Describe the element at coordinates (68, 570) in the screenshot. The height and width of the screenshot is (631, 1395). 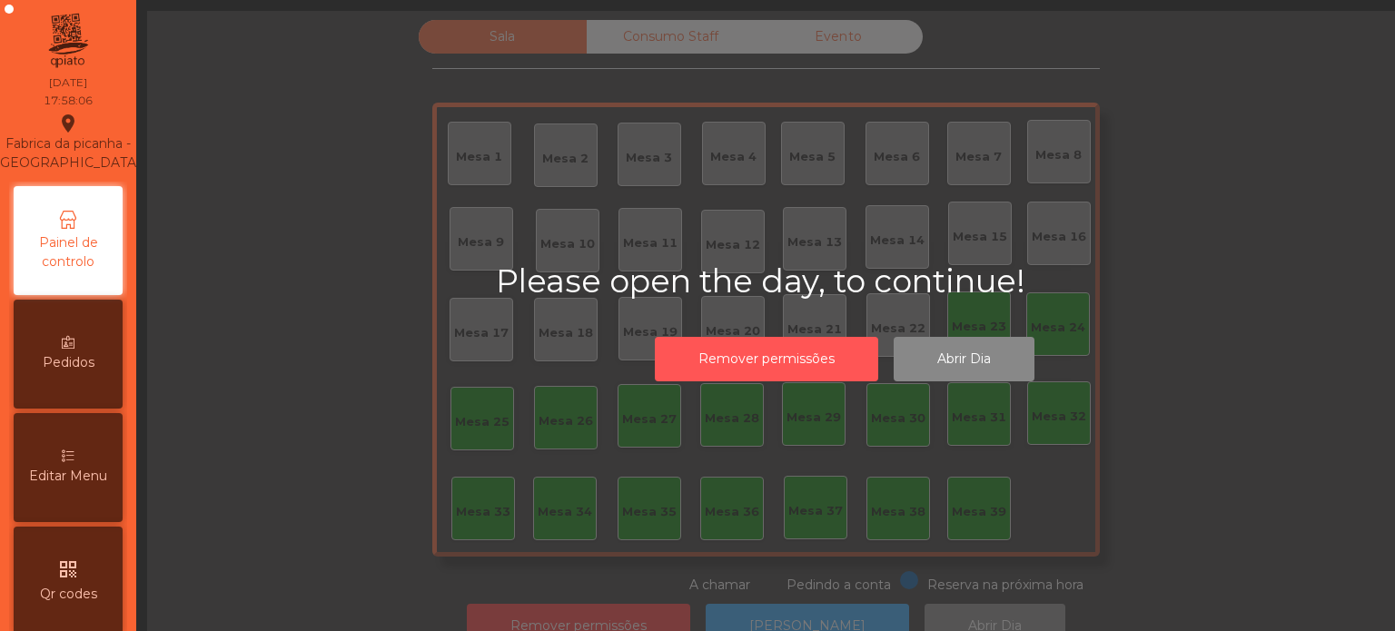
I see `i: qr_code` at that location.